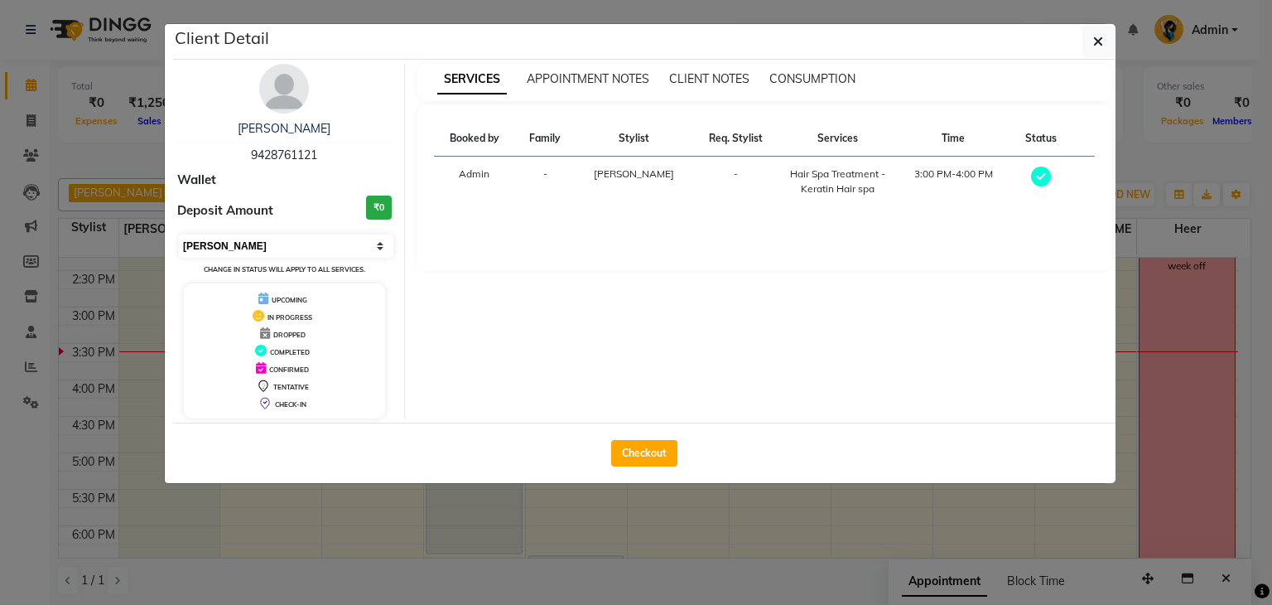 Image resolution: width=1272 pixels, height=605 pixels. What do you see at coordinates (284, 89) in the screenshot?
I see `img: avatar` at bounding box center [284, 89].